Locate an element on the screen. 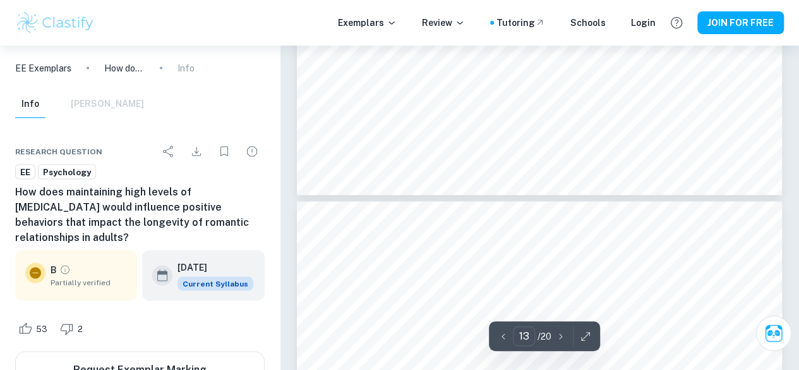 Image resolution: width=799 pixels, height=370 pixels. div: Dislike is located at coordinates (73, 328).